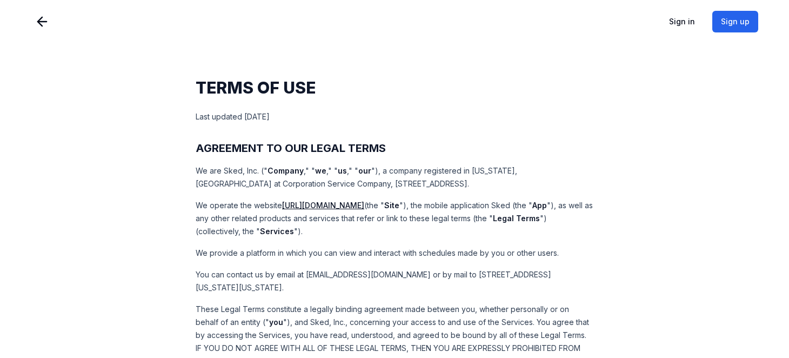 The height and width of the screenshot is (358, 789). What do you see at coordinates (277, 231) in the screenshot?
I see `strong: Services` at bounding box center [277, 231].